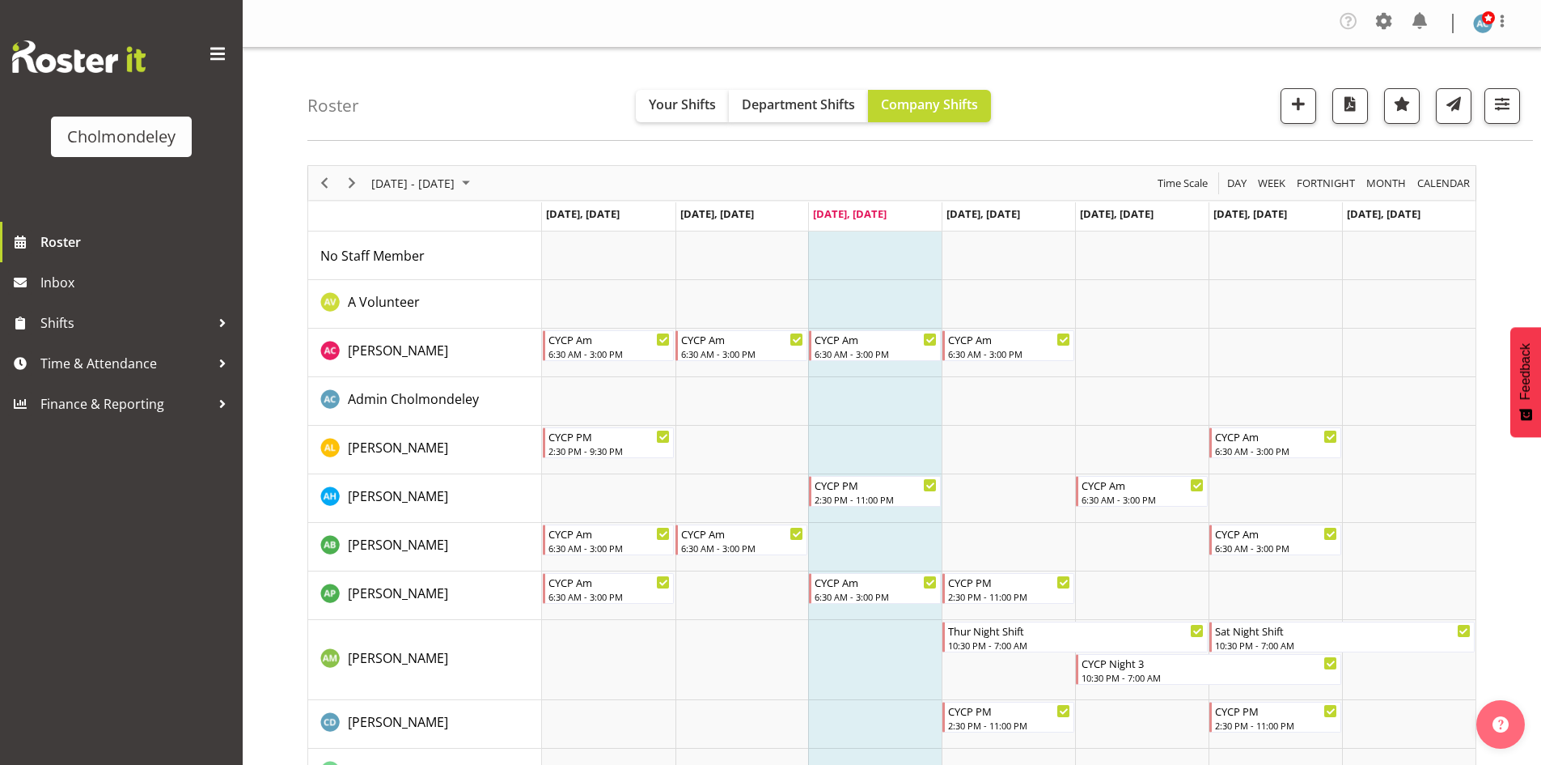 This screenshot has width=1541, height=765. I want to click on button: Next, so click(352, 183).